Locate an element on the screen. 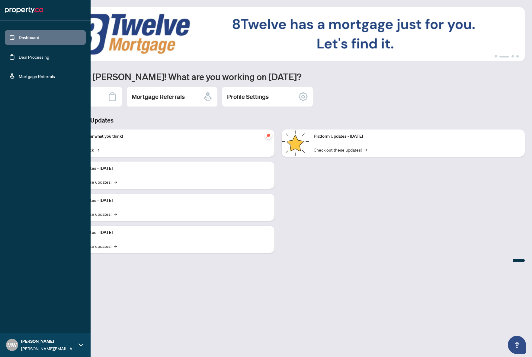  img: logo is located at coordinates (24, 10).